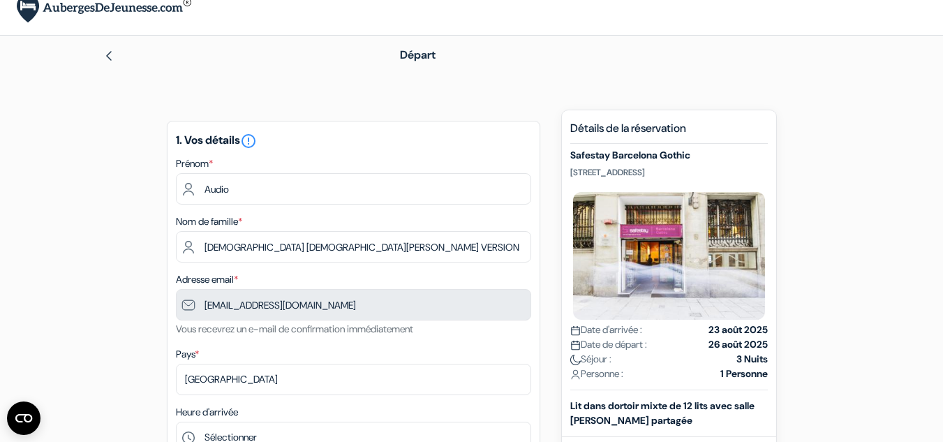 The height and width of the screenshot is (442, 943). Describe the element at coordinates (24, 418) in the screenshot. I see `button: Ouvrir le widget CMP` at that location.